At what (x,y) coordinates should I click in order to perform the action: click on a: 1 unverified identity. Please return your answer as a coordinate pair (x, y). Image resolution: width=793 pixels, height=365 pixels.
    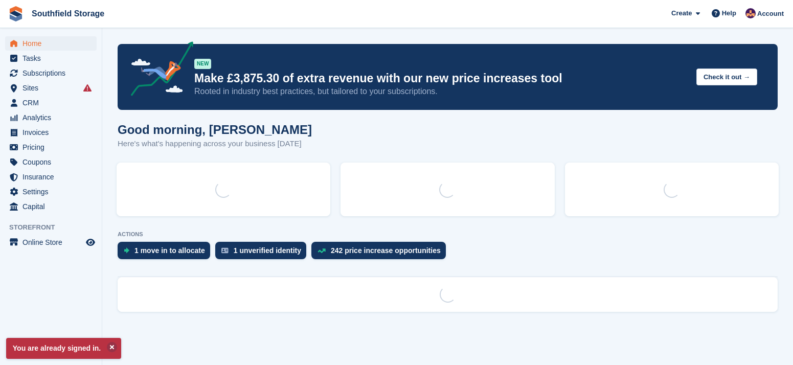
    Looking at the image, I should click on (263, 253).